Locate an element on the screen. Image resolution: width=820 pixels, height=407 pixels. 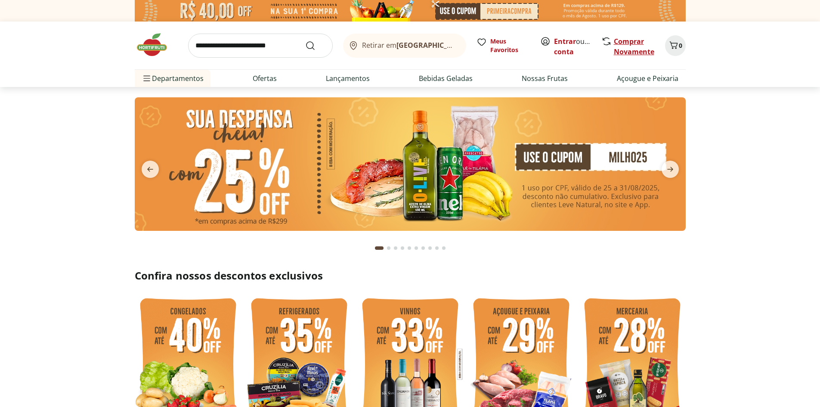
a: Meus Favoritos is located at coordinates (503, 46).